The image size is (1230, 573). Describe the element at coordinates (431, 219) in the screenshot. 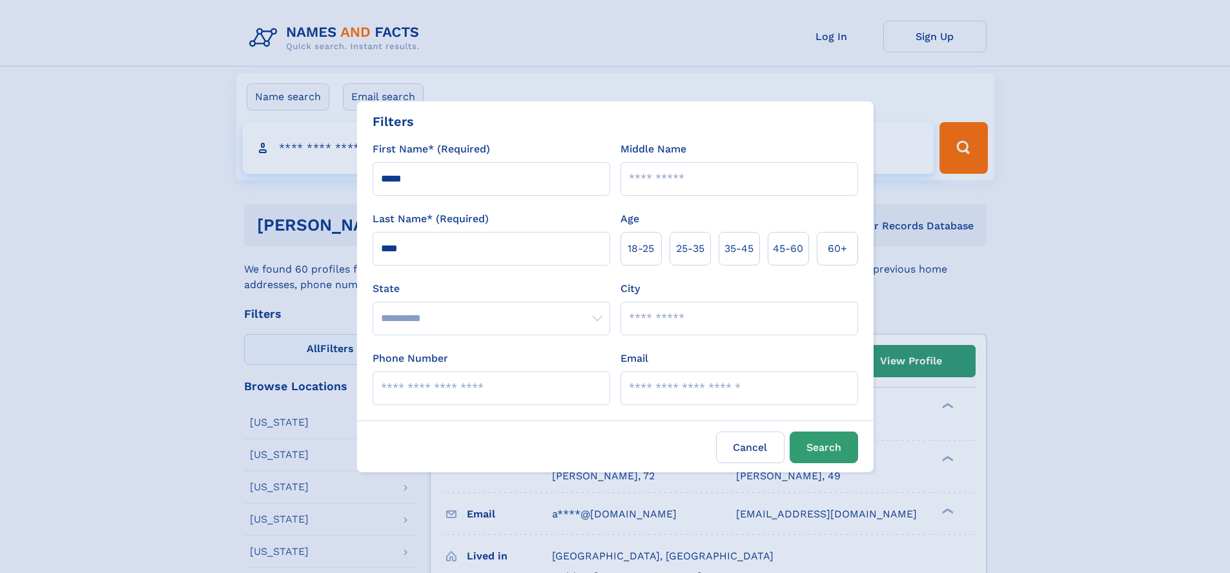

I see `label: Last Name* (Required)` at that location.